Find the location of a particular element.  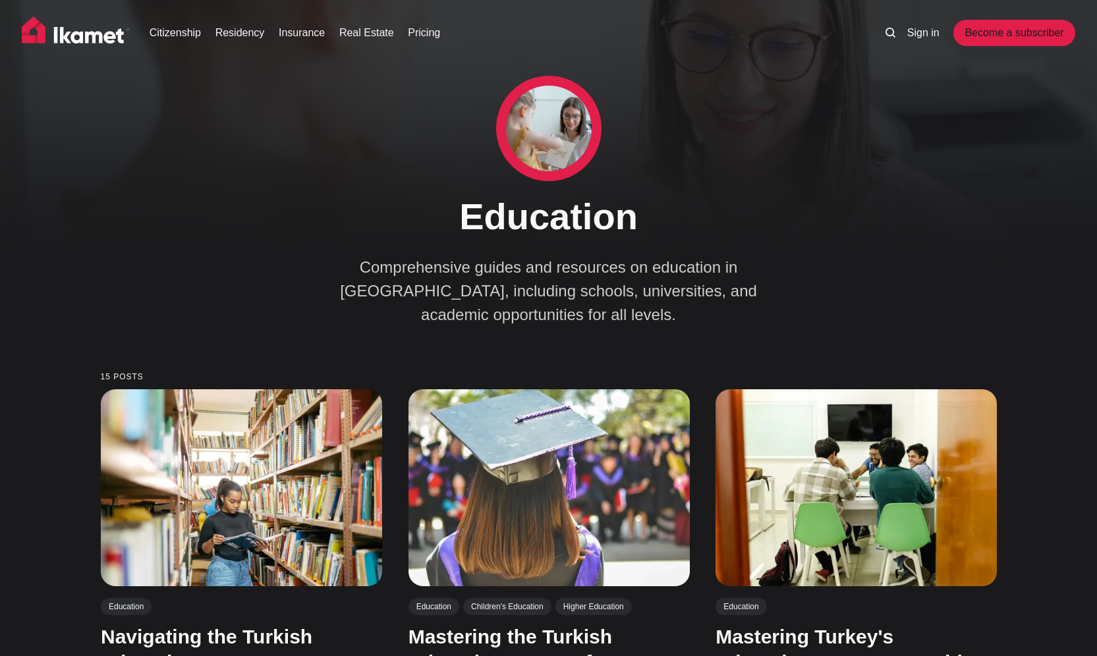

a: Children's Education is located at coordinates (507, 606).